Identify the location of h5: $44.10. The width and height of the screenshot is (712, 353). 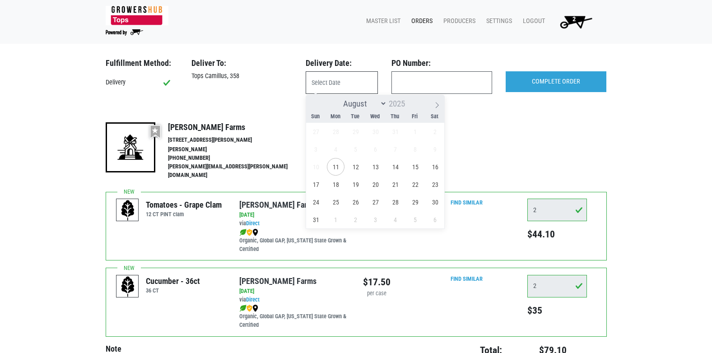
(557, 234).